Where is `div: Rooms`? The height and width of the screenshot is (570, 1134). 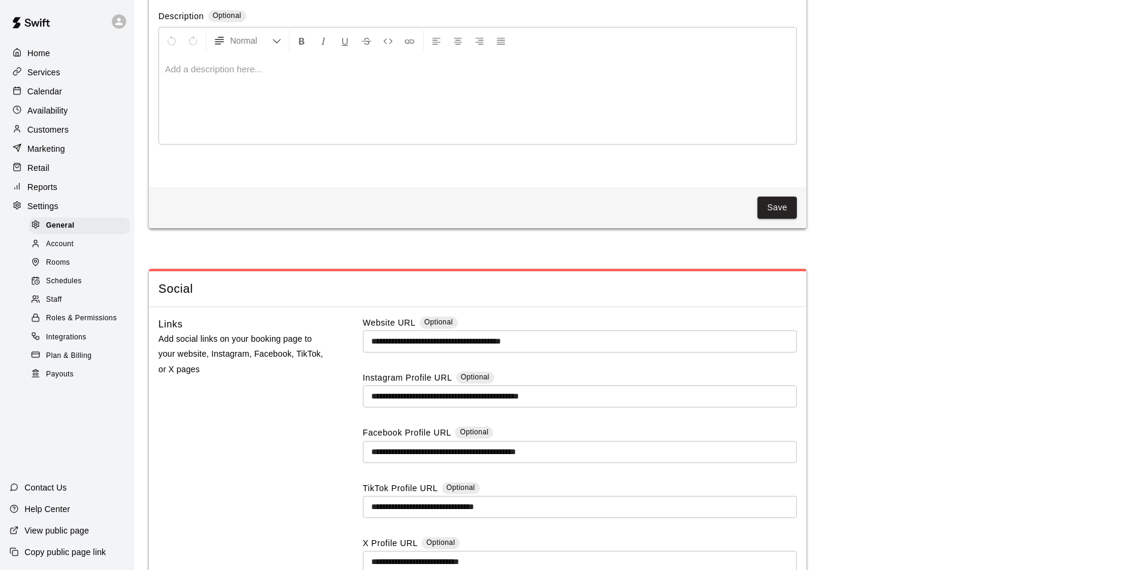
div: Rooms is located at coordinates (79, 263).